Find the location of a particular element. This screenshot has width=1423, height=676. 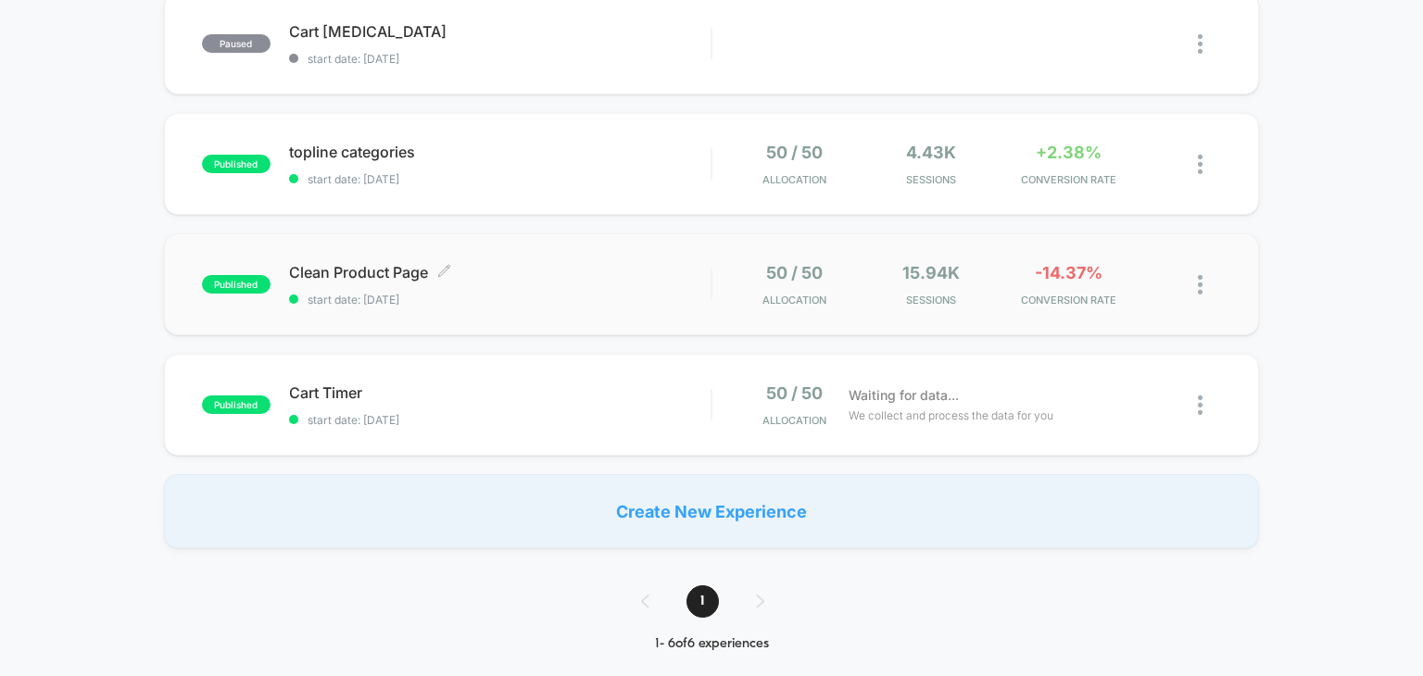

span: paused is located at coordinates (236, 44).